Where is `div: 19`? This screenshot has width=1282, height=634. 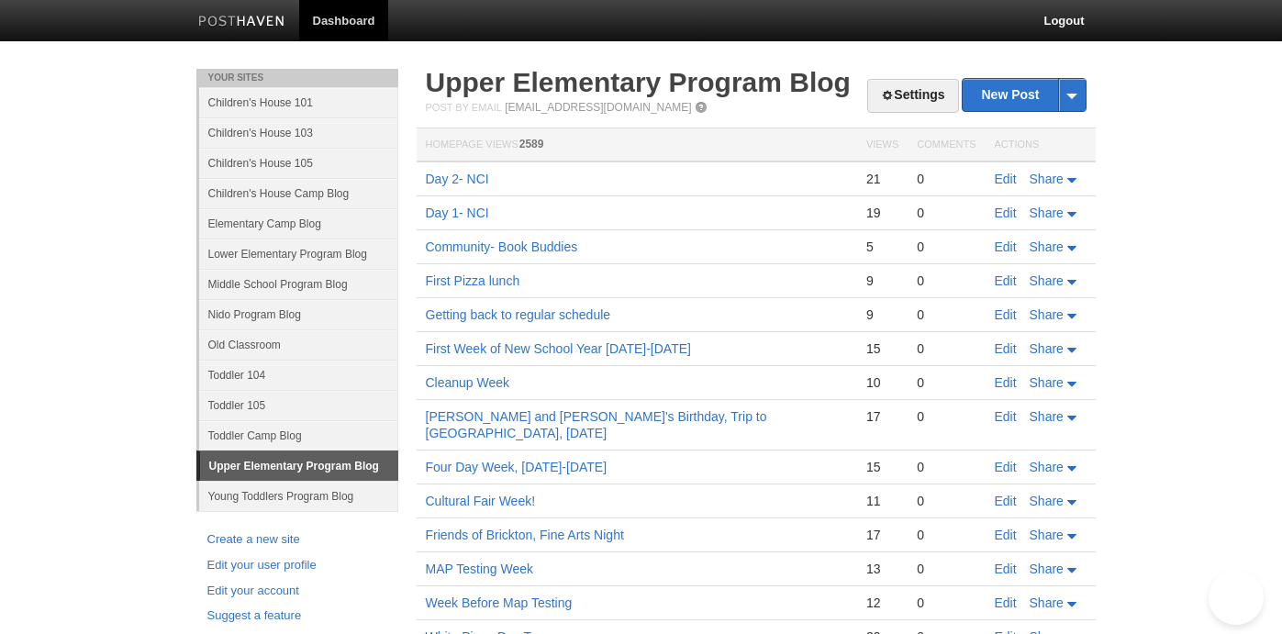
div: 19 is located at coordinates (882, 213).